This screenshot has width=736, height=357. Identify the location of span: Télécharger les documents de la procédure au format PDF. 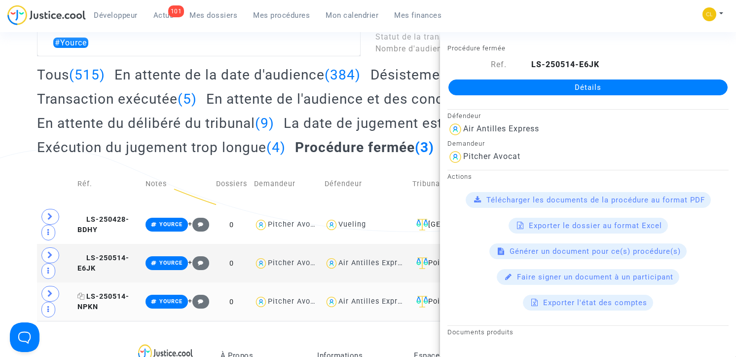
(595, 200).